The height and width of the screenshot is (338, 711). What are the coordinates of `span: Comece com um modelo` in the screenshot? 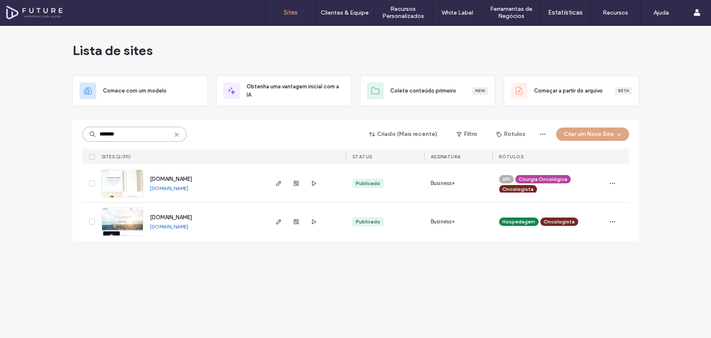 It's located at (134, 91).